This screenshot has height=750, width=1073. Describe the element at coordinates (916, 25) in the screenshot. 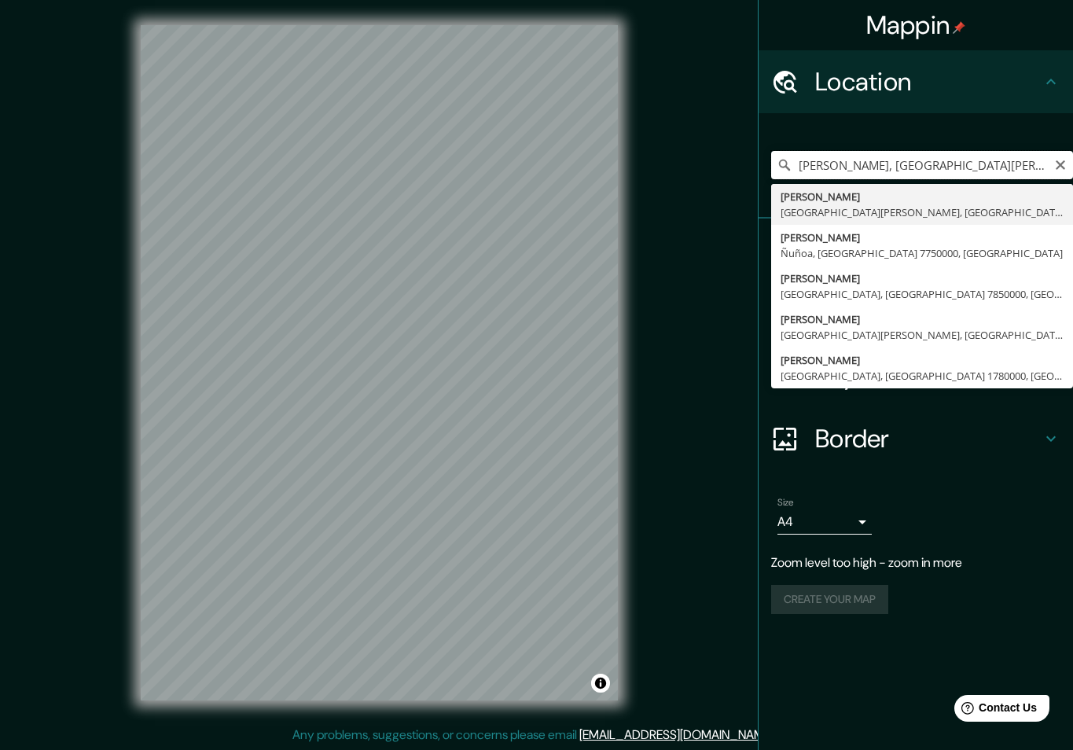

I see `h4: Mappin` at that location.